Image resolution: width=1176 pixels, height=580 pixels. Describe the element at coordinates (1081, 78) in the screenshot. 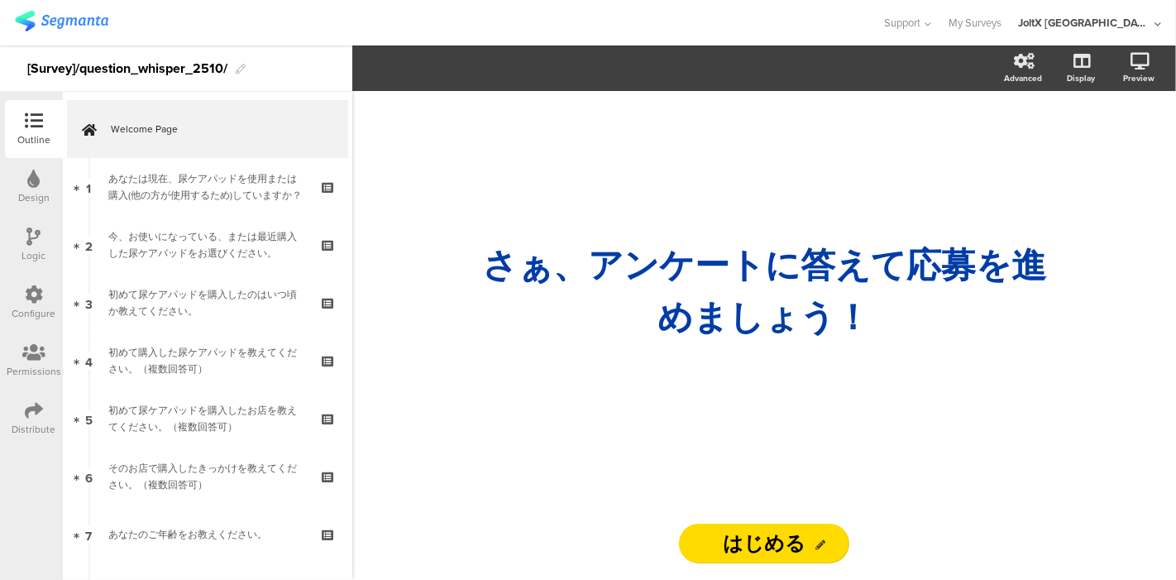

I see `div: Display` at that location.